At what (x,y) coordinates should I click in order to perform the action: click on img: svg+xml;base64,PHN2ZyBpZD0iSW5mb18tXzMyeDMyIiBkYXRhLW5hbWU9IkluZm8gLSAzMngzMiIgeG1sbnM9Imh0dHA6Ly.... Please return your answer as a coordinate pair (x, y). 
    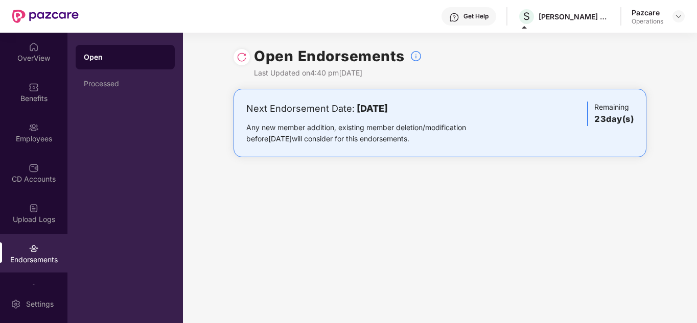
    Looking at the image, I should click on (416, 56).